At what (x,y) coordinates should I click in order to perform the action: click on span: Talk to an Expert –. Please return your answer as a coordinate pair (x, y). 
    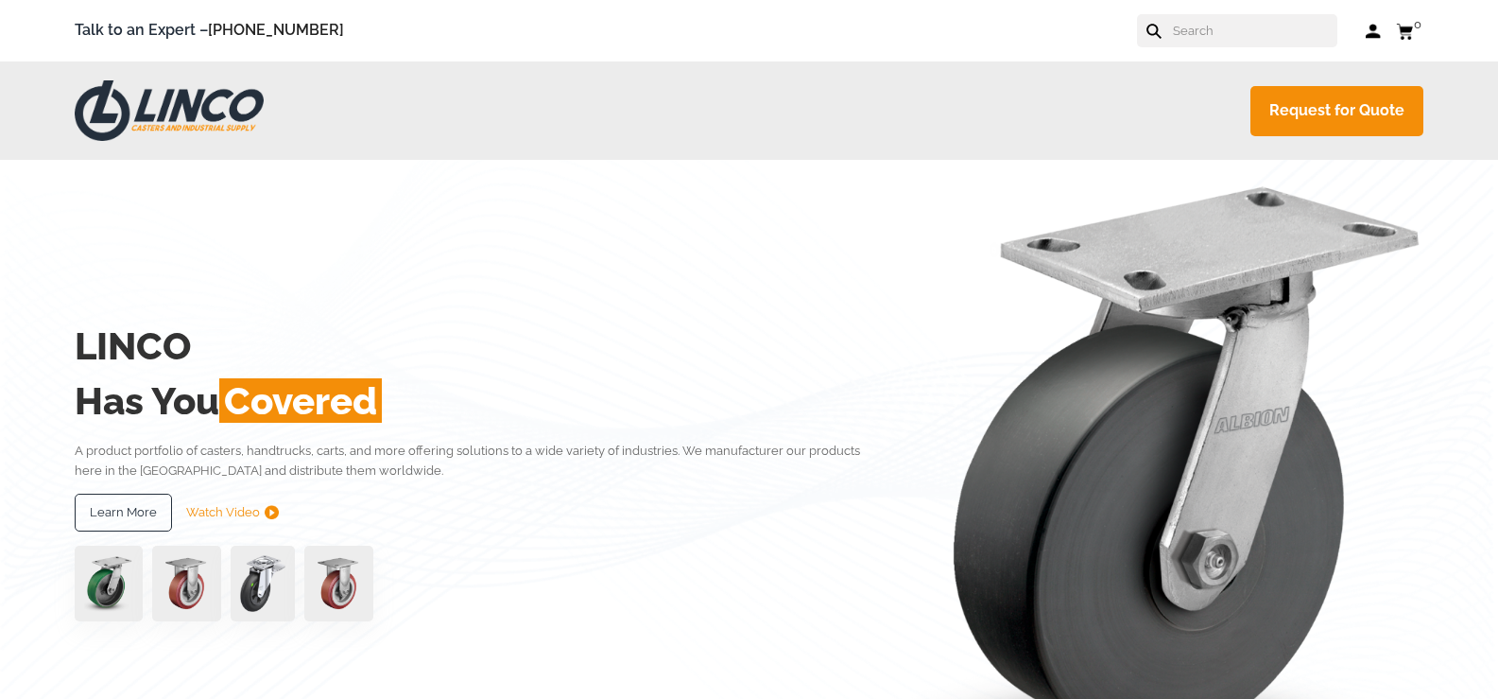
    Looking at the image, I should click on (209, 30).